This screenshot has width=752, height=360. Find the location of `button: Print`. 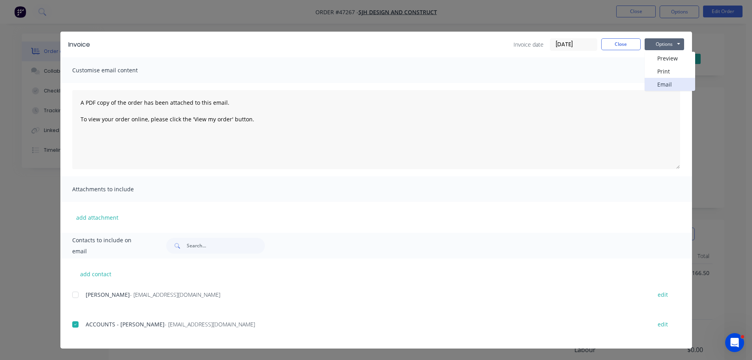

button: Print is located at coordinates (670, 71).